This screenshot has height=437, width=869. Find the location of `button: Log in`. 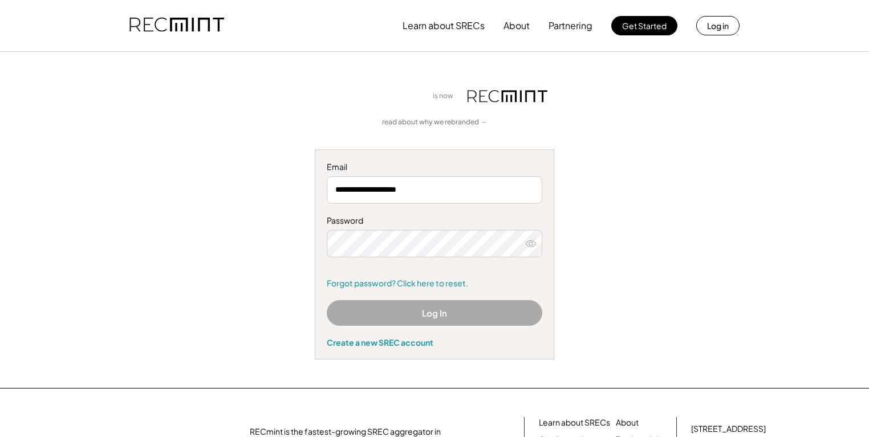

button: Log in is located at coordinates (718, 26).